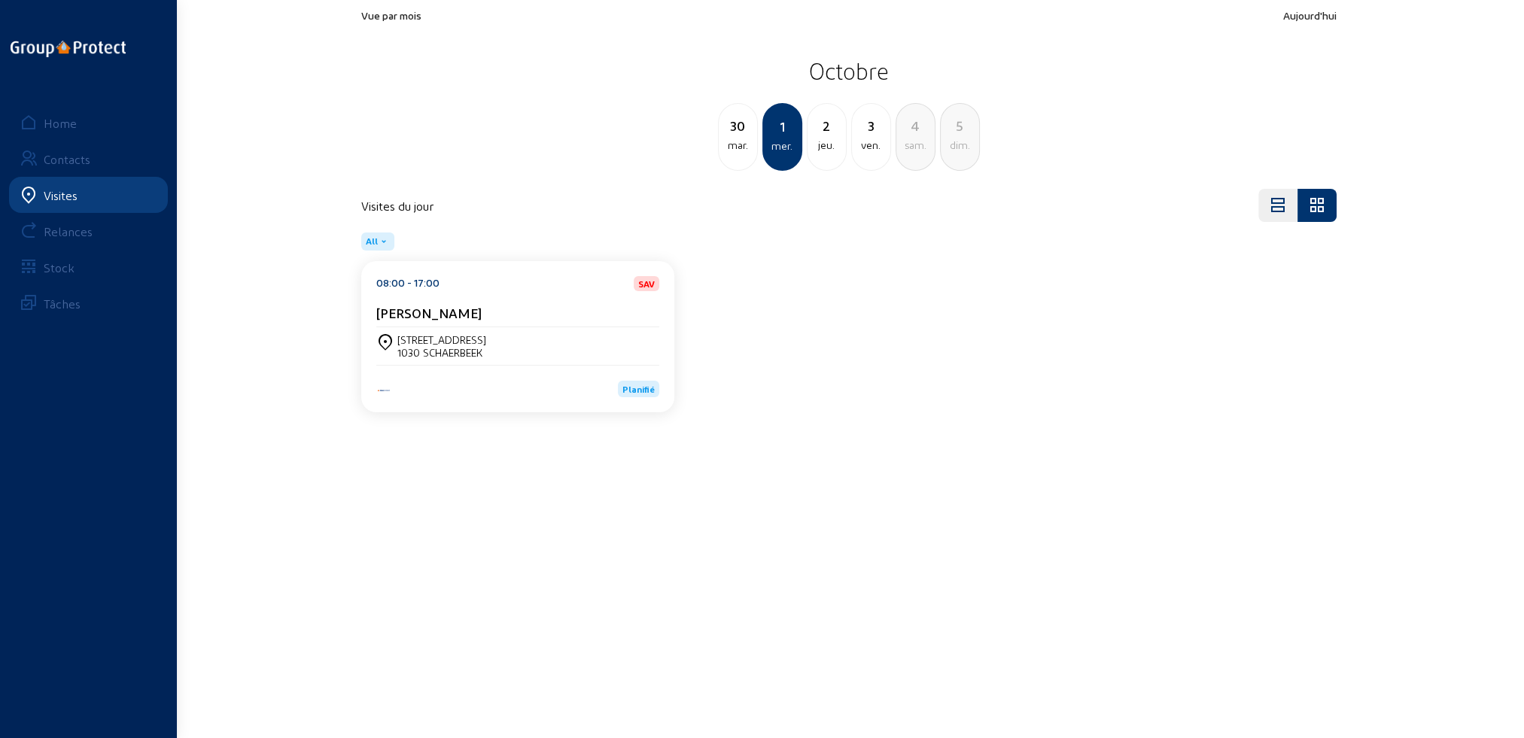  I want to click on a: Relances, so click(88, 231).